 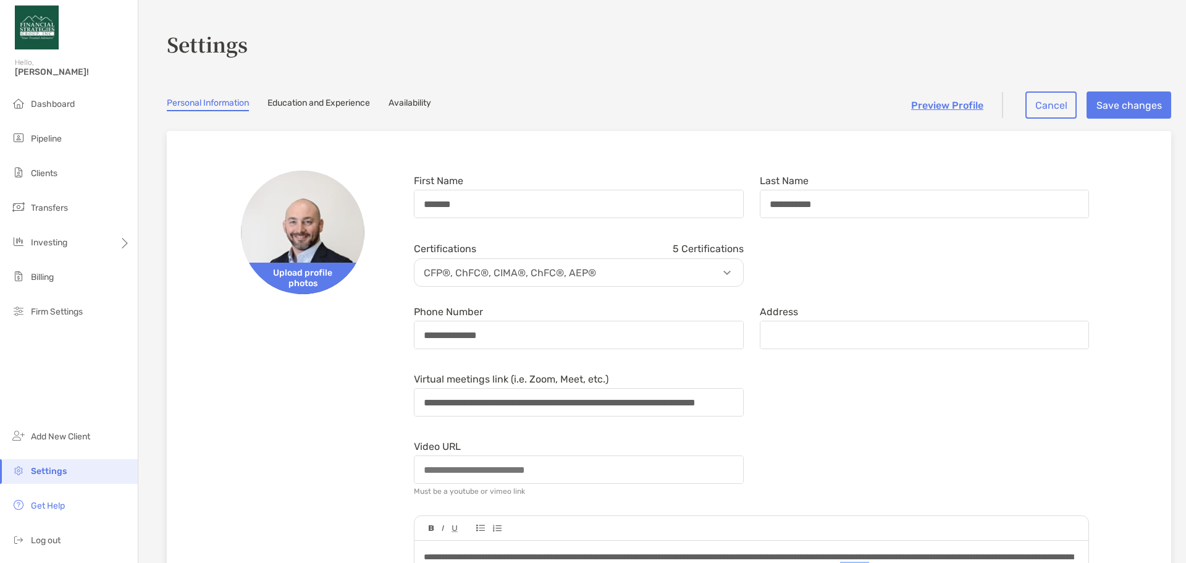 What do you see at coordinates (49, 471) in the screenshot?
I see `span: Settings` at bounding box center [49, 471].